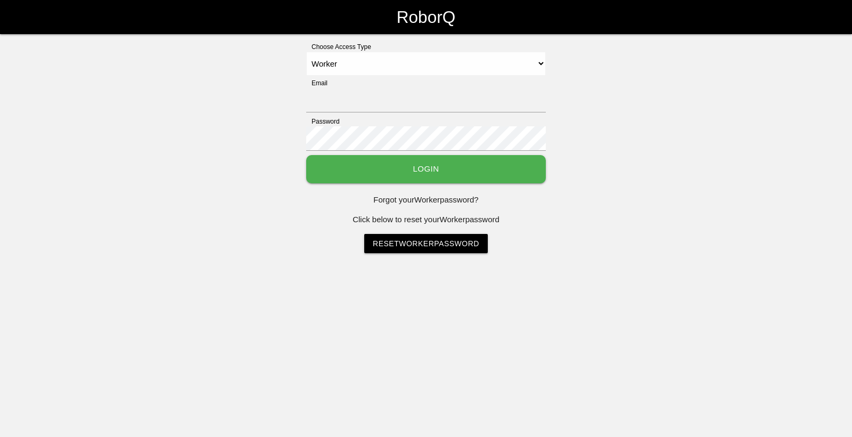 The image size is (852, 437). What do you see at coordinates (426, 243) in the screenshot?
I see `a: ResetWorkerPassword` at bounding box center [426, 243].